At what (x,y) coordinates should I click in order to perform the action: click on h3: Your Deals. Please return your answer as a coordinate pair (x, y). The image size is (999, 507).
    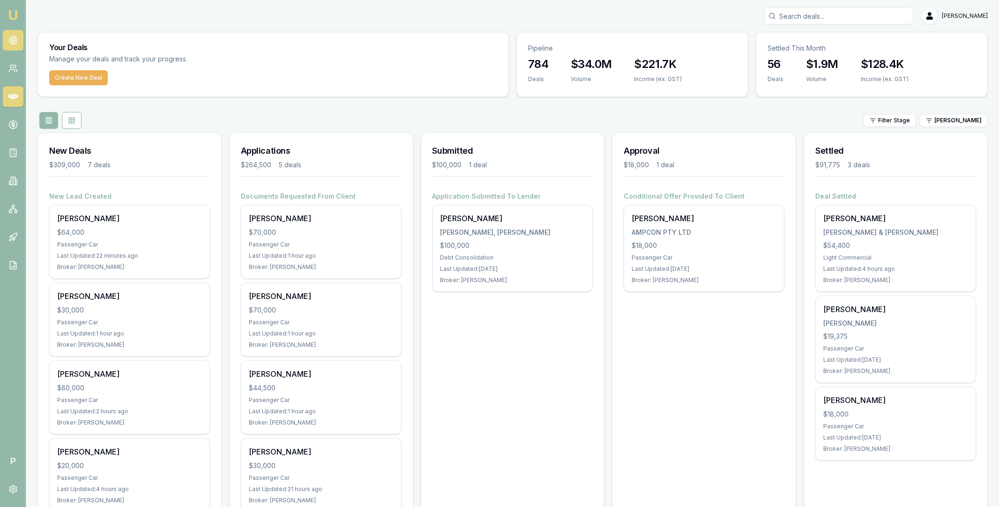
    Looking at the image, I should click on (273, 47).